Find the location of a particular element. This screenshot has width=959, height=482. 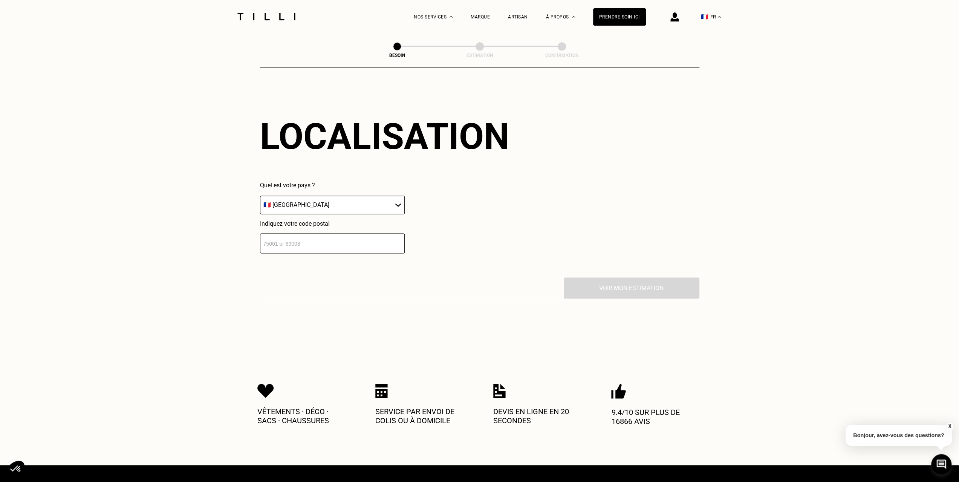

button: X is located at coordinates (950, 426).